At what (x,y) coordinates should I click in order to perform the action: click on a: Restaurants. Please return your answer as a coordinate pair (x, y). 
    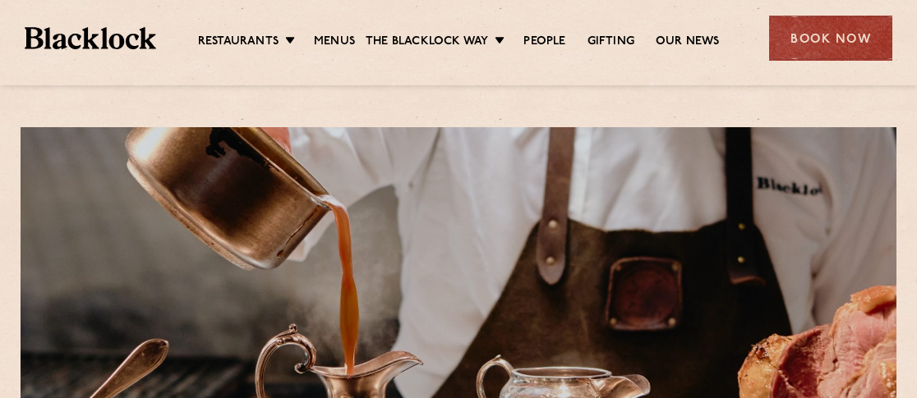
    Looking at the image, I should click on (238, 43).